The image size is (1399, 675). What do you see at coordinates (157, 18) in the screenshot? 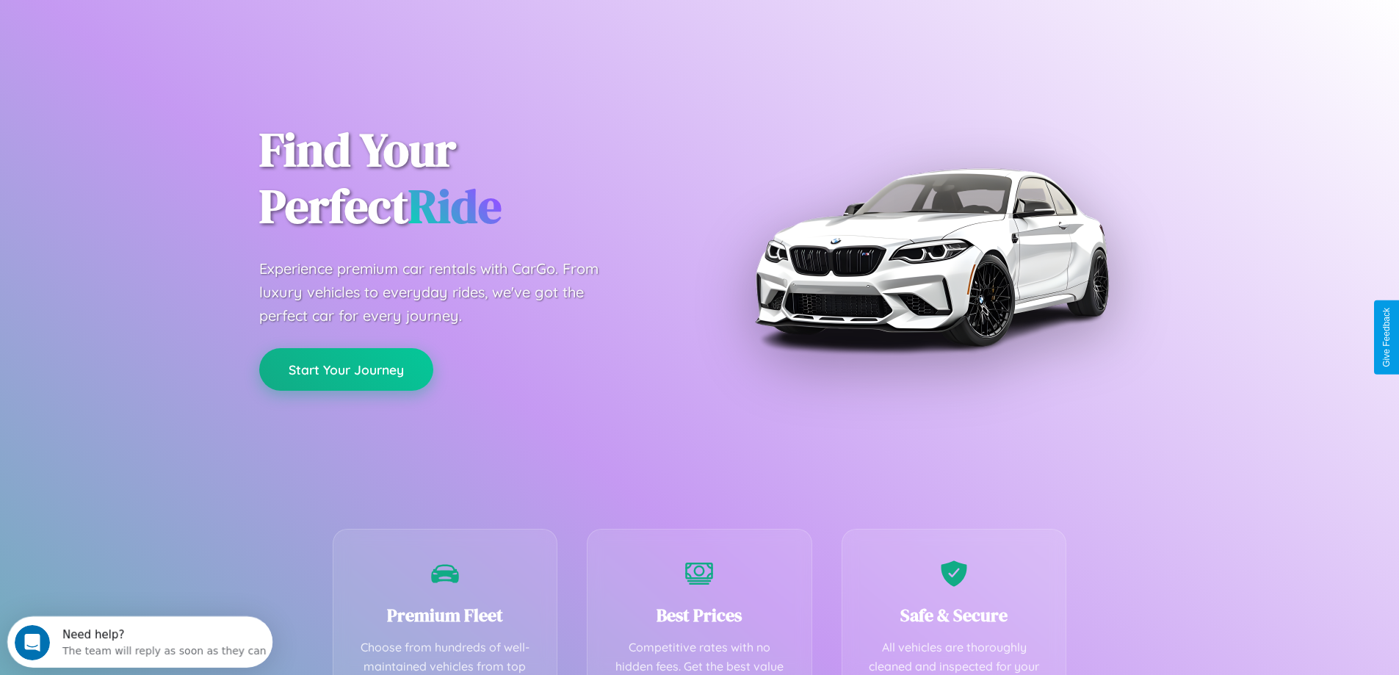
I see `div: Need help?` at bounding box center [157, 18].